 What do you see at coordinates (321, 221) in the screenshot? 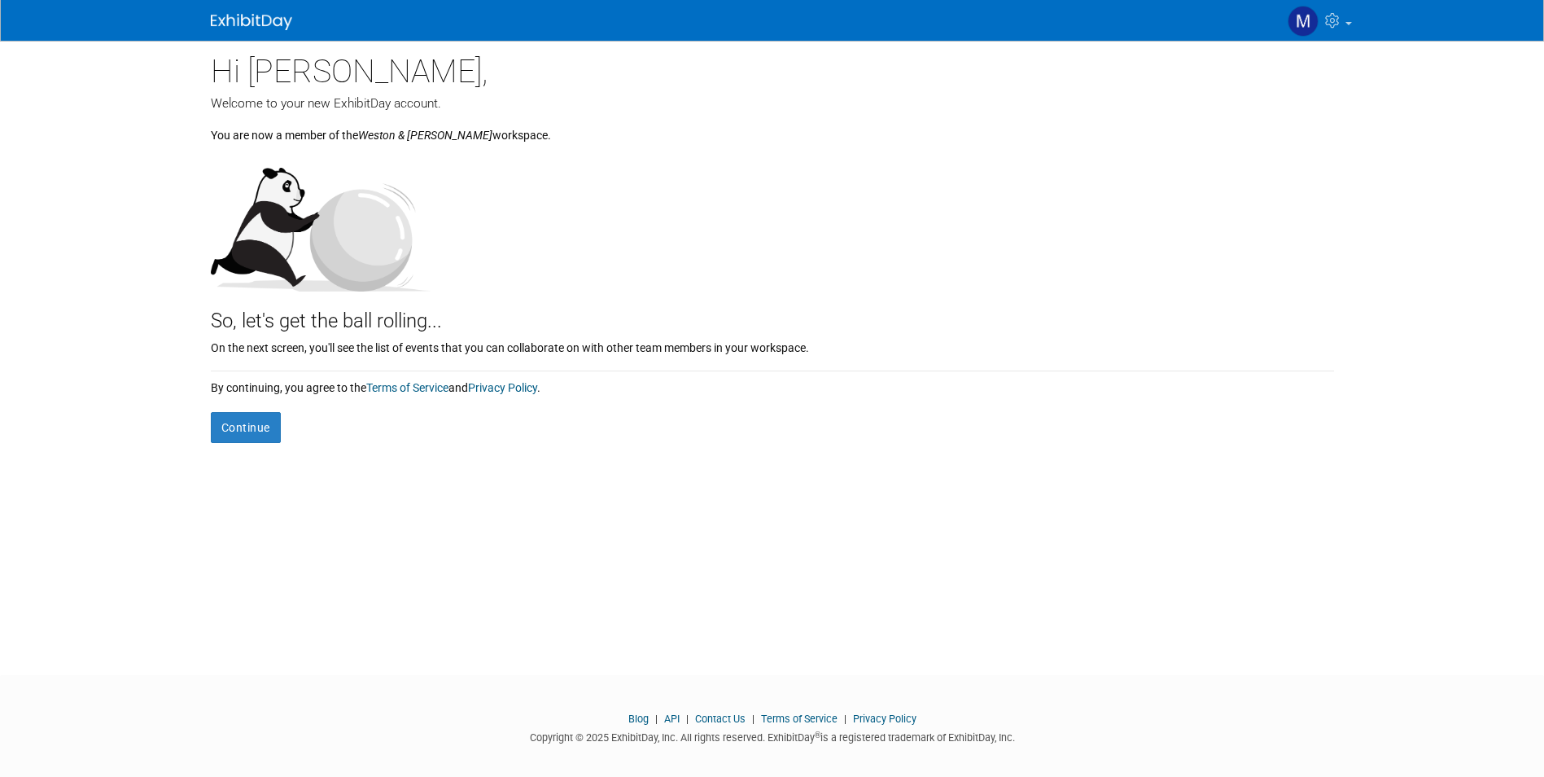
I see `img: Let's get the ball rolling` at bounding box center [321, 221].